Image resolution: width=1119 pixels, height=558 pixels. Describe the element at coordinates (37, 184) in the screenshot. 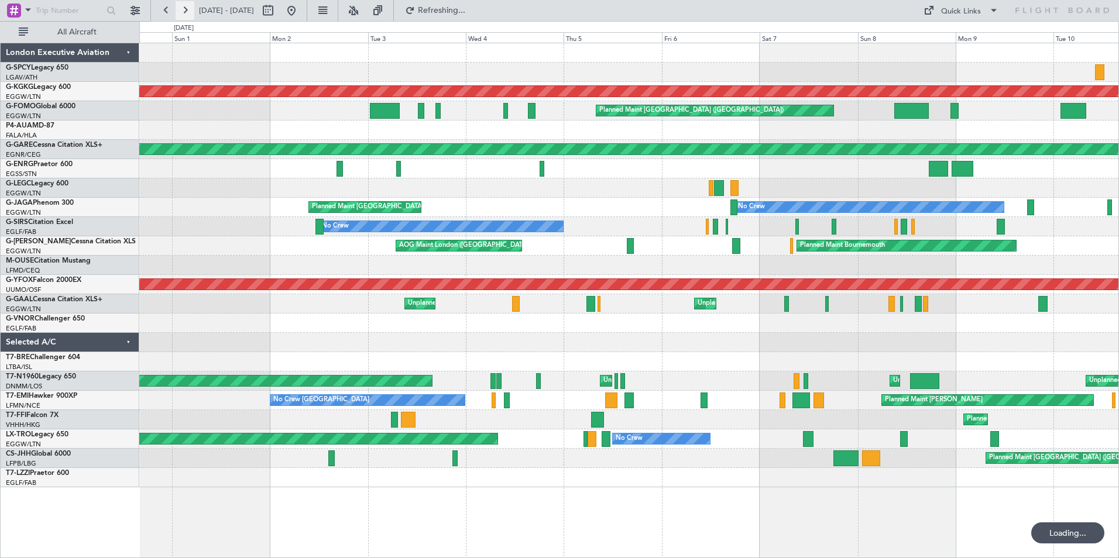

I see `a: G-LEGCLegacy 600` at that location.